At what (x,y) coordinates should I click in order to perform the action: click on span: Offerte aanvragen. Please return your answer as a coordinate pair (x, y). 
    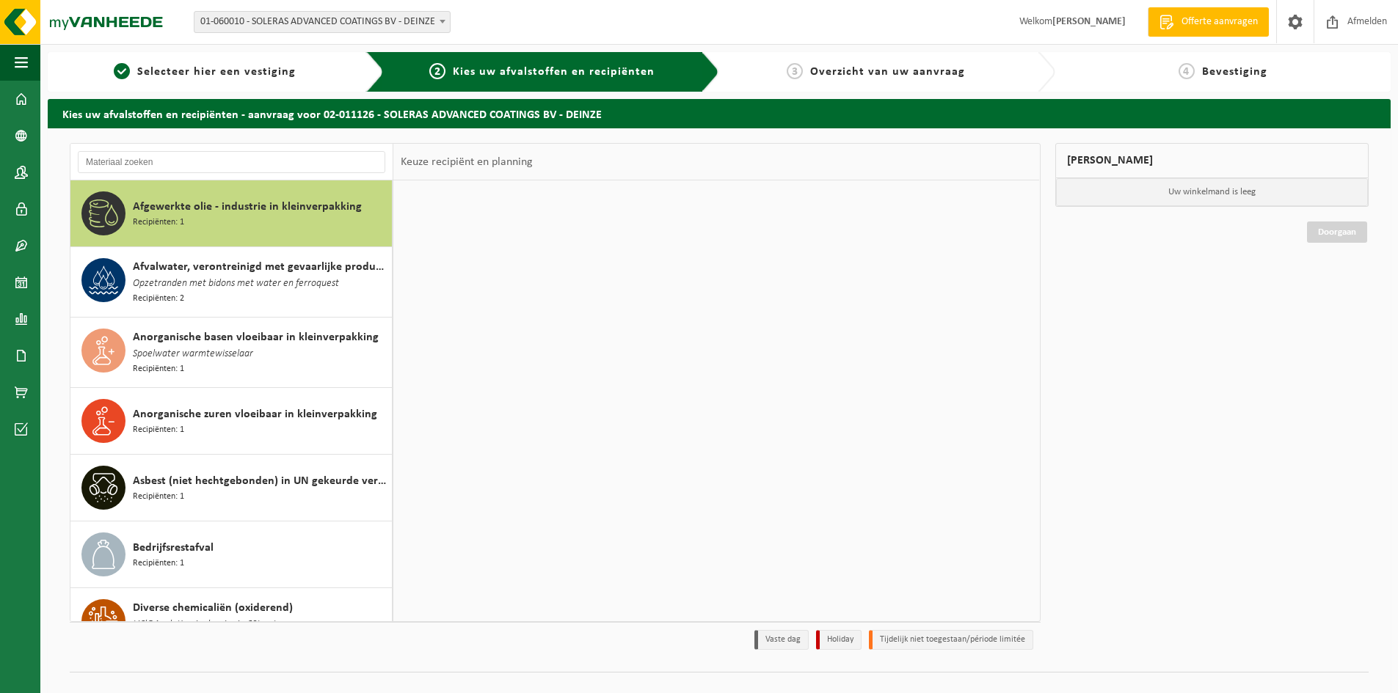
    Looking at the image, I should click on (1220, 22).